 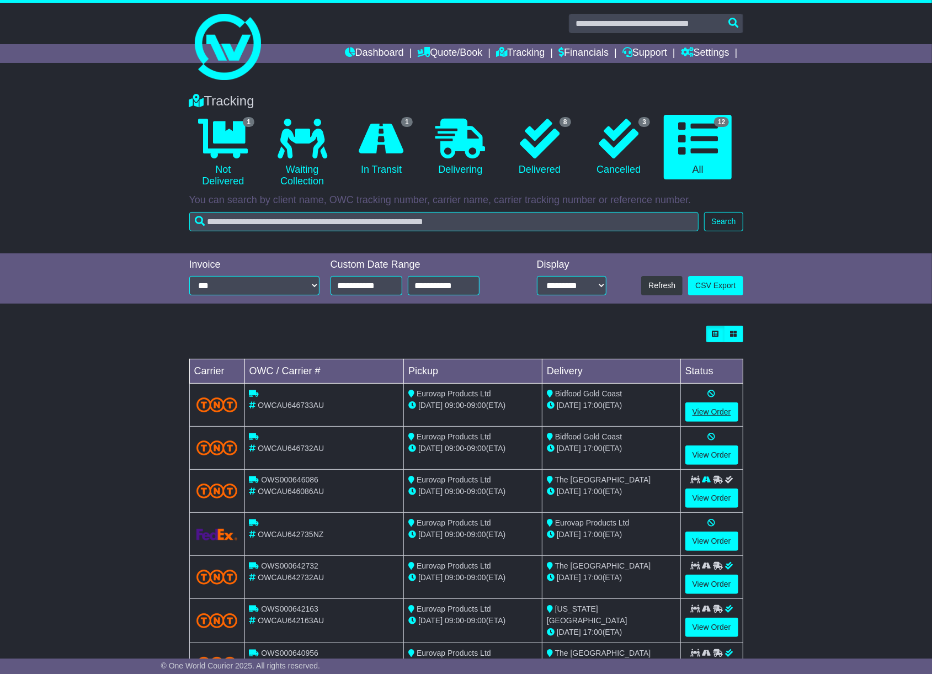 What do you see at coordinates (291, 405) in the screenshot?
I see `span: OWCAU646733AU` at bounding box center [291, 405].